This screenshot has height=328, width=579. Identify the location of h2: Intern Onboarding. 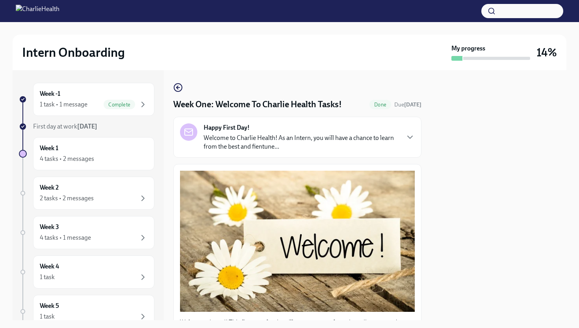
(73, 52).